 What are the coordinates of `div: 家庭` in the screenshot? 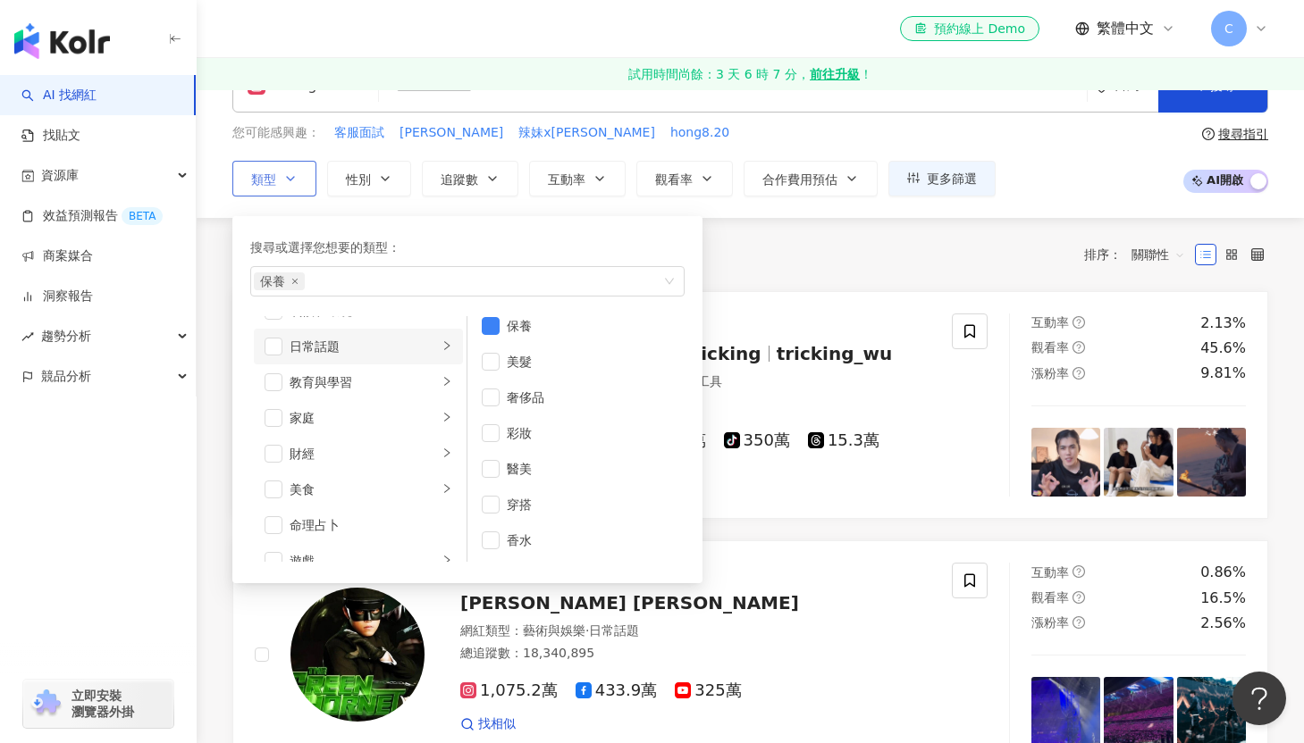 It's located at (364, 418).